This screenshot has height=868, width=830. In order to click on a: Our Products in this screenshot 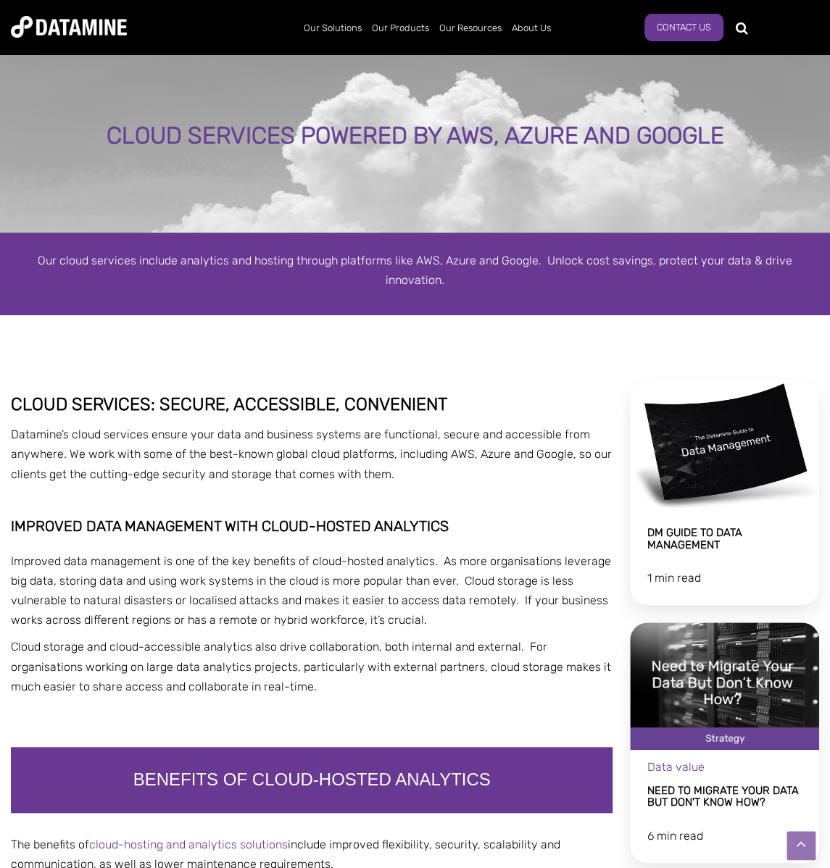, I will do `click(399, 28)`.